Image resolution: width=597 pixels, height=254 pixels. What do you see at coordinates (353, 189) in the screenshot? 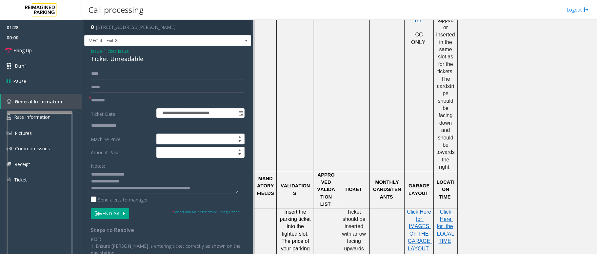
I see `span: TICKET` at bounding box center [353, 189].